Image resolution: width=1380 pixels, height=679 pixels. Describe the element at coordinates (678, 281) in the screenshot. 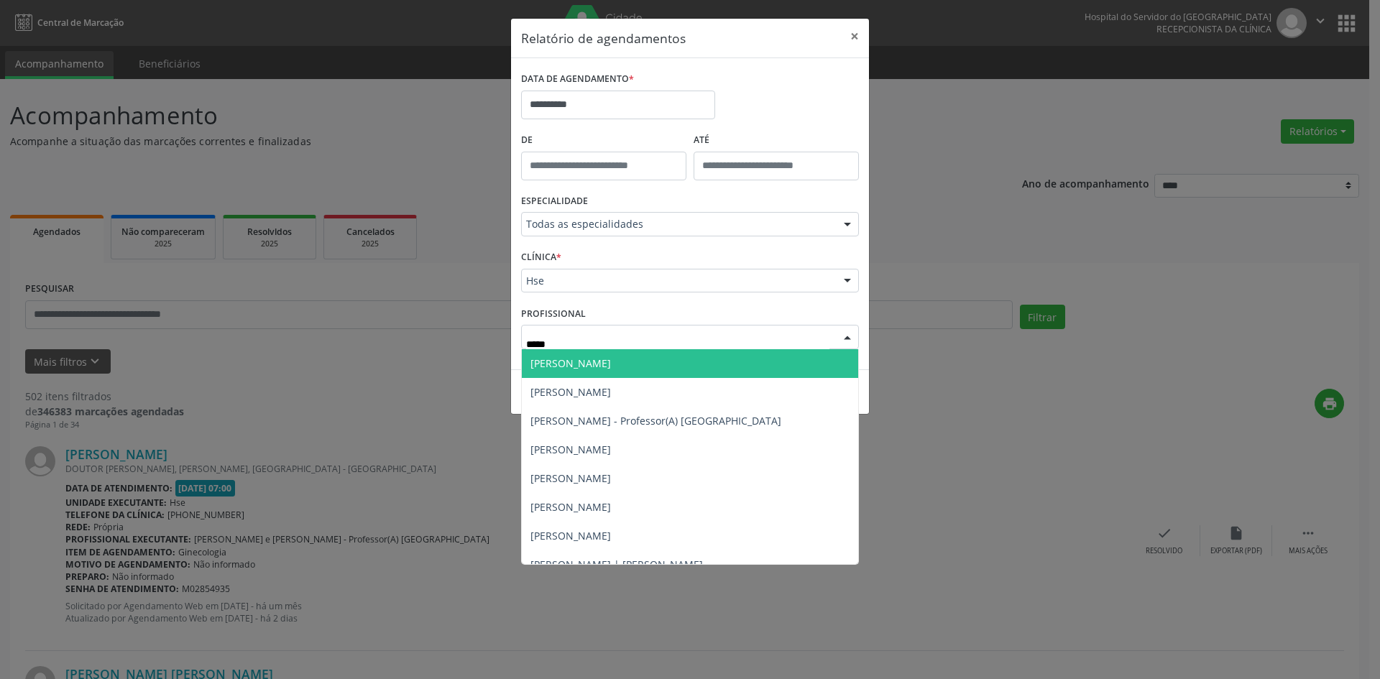

I see `span: Hse` at that location.